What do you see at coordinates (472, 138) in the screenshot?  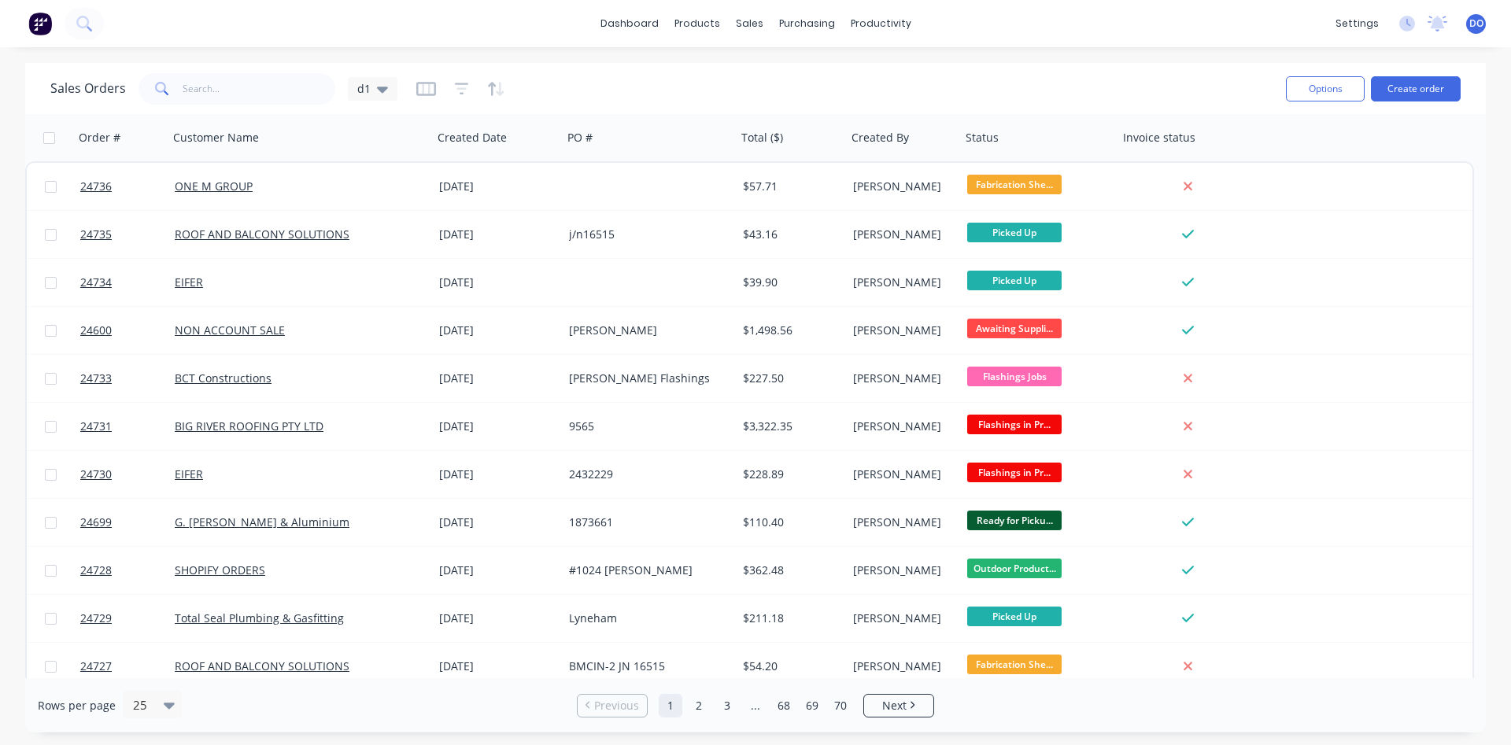 I see `div: Created Date` at bounding box center [472, 138].